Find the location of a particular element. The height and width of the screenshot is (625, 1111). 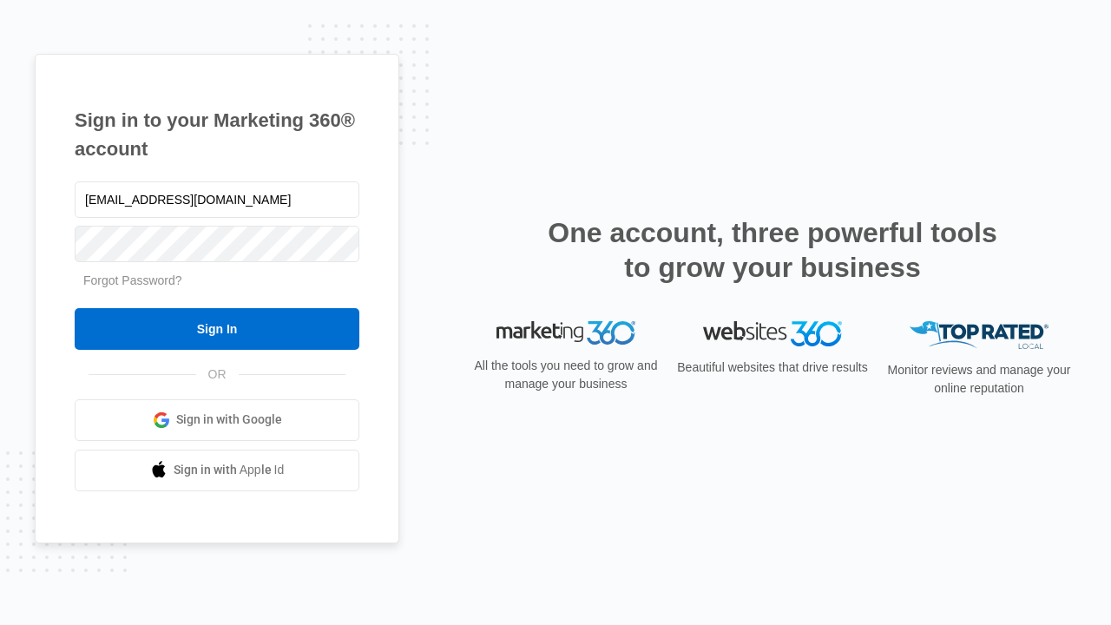

span: Sign in with Google is located at coordinates (229, 419).